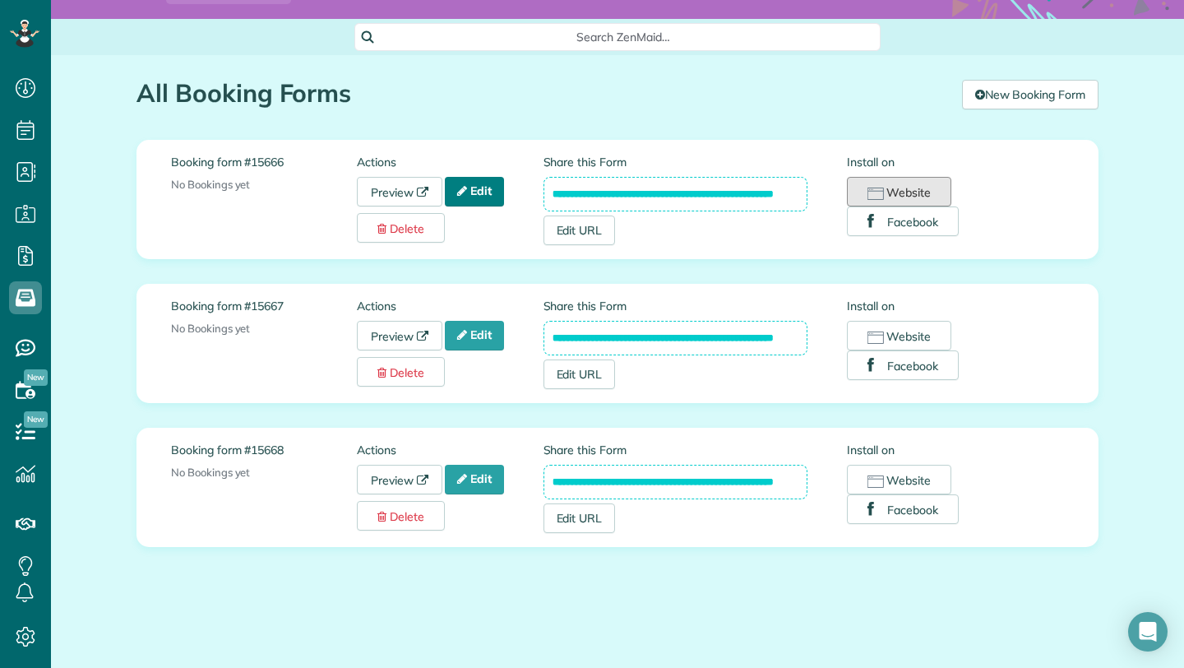 This screenshot has height=668, width=1184. What do you see at coordinates (264, 162) in the screenshot?
I see `label: Booking form #15666` at bounding box center [264, 162].